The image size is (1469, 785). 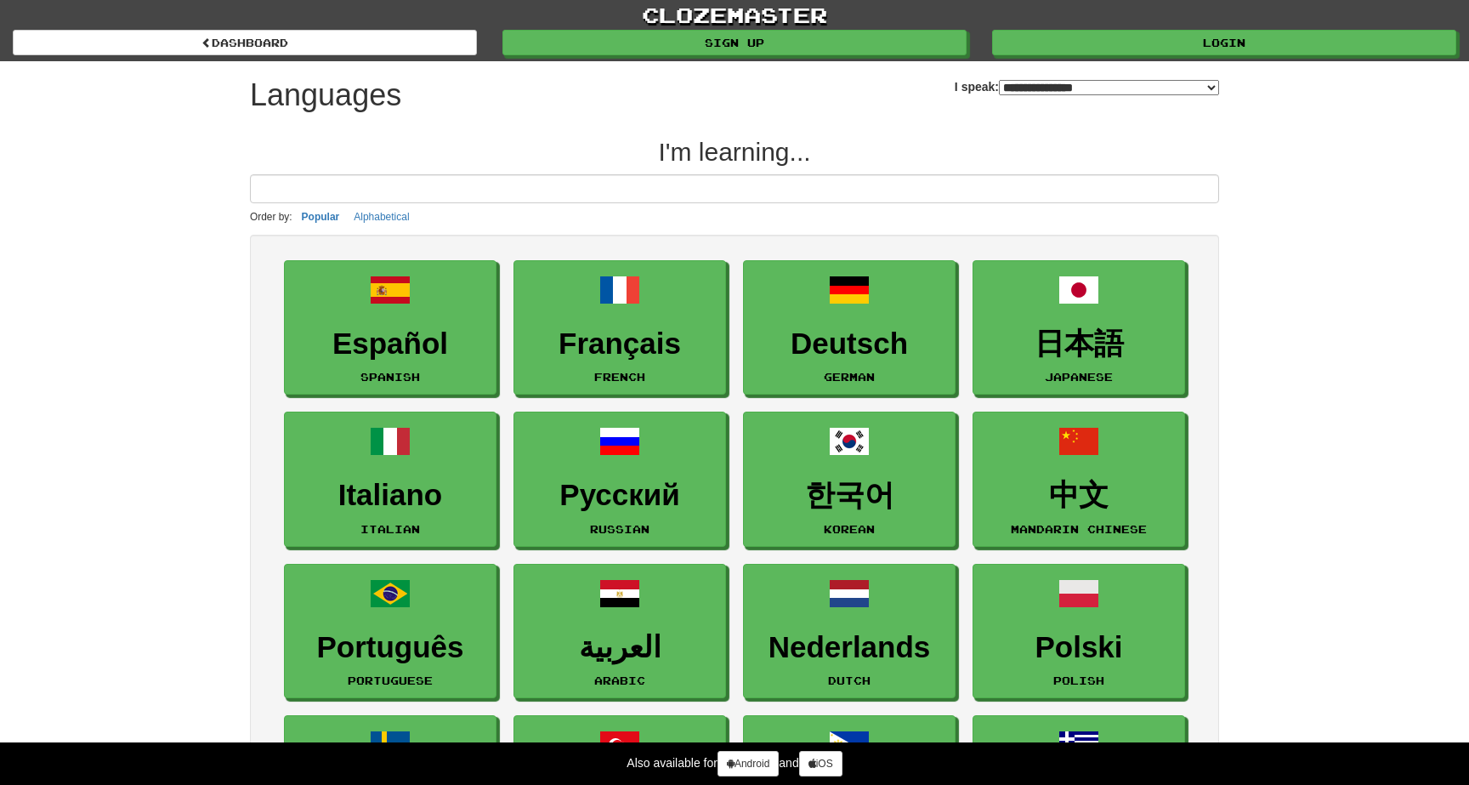 I want to click on a: РусскийRussian, so click(x=620, y=479).